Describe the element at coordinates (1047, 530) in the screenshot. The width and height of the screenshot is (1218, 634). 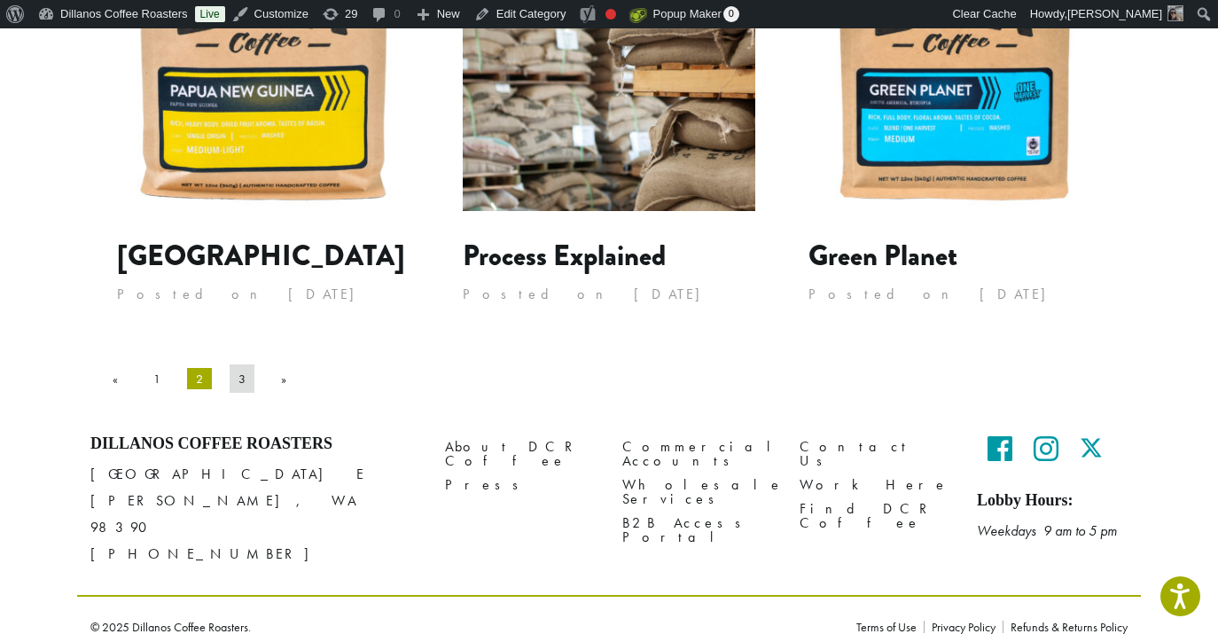
I see `em: Weekdays 9 am to 5 pm` at that location.